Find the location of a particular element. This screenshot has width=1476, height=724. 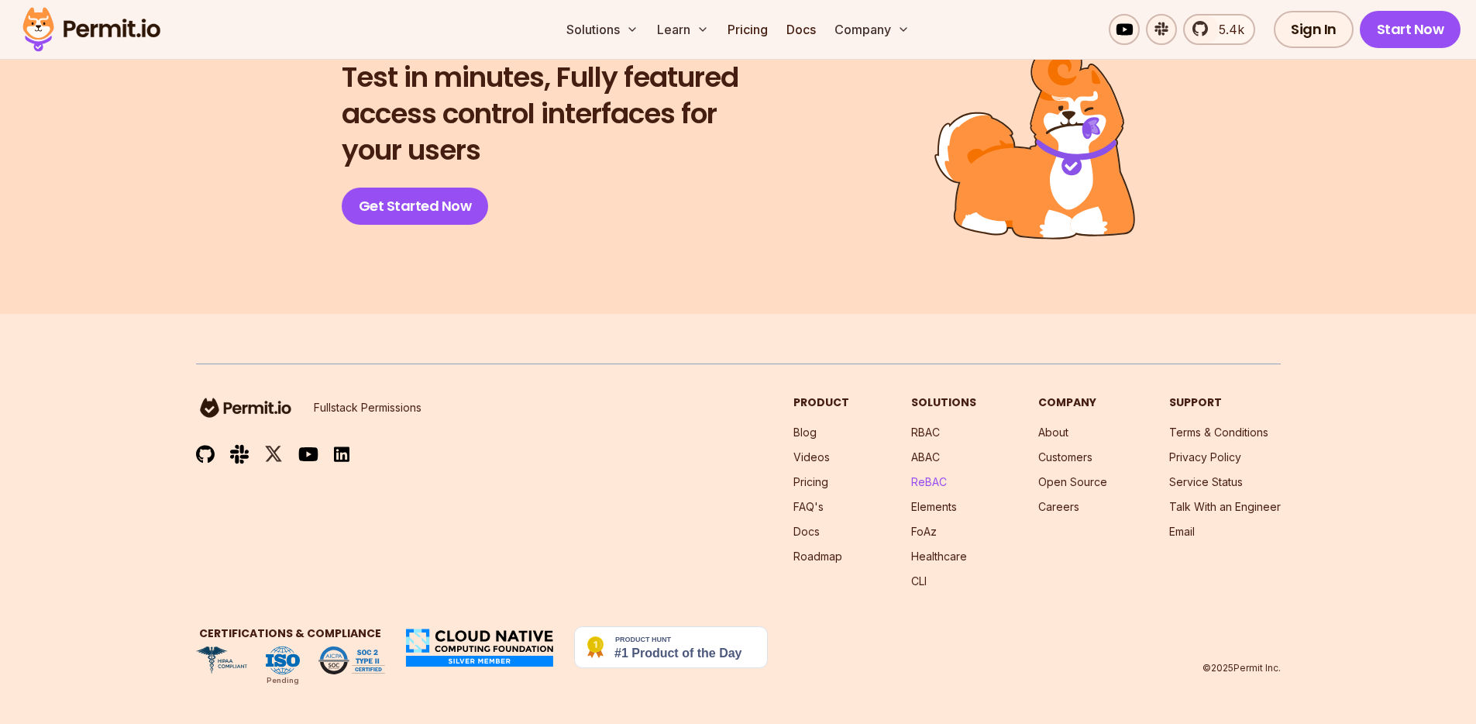

h3: Solutions is located at coordinates (944, 402).